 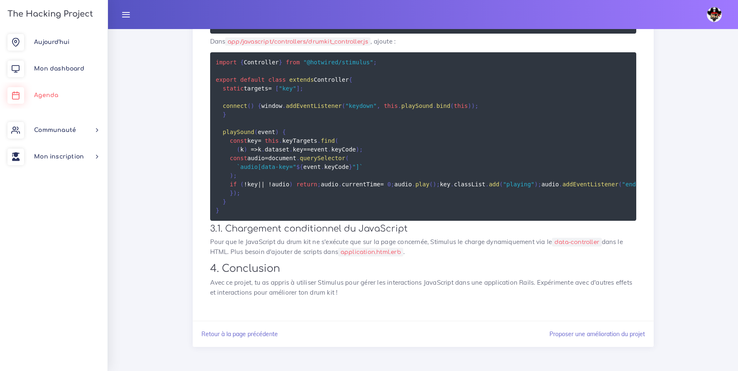 I want to click on span: add, so click(x=494, y=184).